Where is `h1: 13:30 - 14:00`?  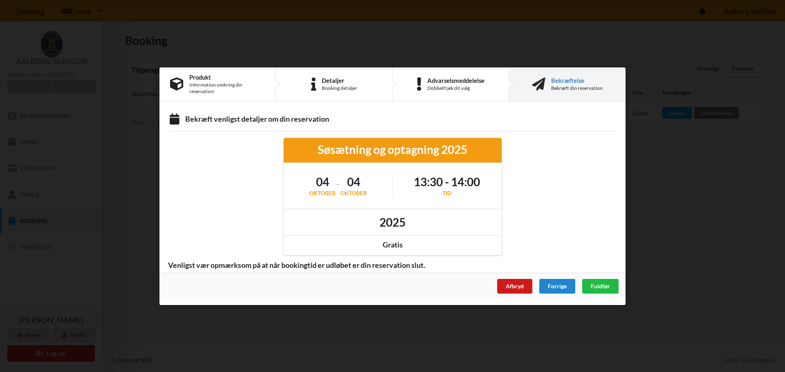 h1: 13:30 - 14:00 is located at coordinates (447, 182).